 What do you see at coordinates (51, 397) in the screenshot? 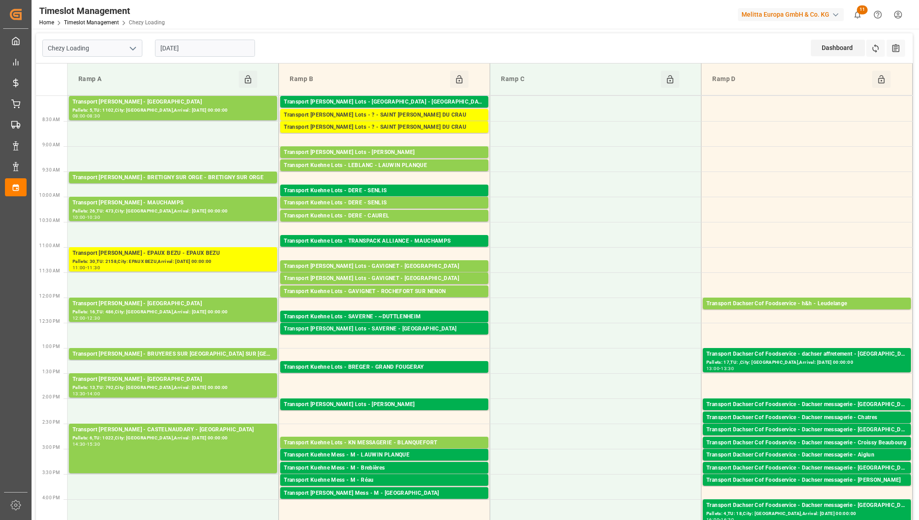
I see `span: 2:00 PM` at bounding box center [51, 397].